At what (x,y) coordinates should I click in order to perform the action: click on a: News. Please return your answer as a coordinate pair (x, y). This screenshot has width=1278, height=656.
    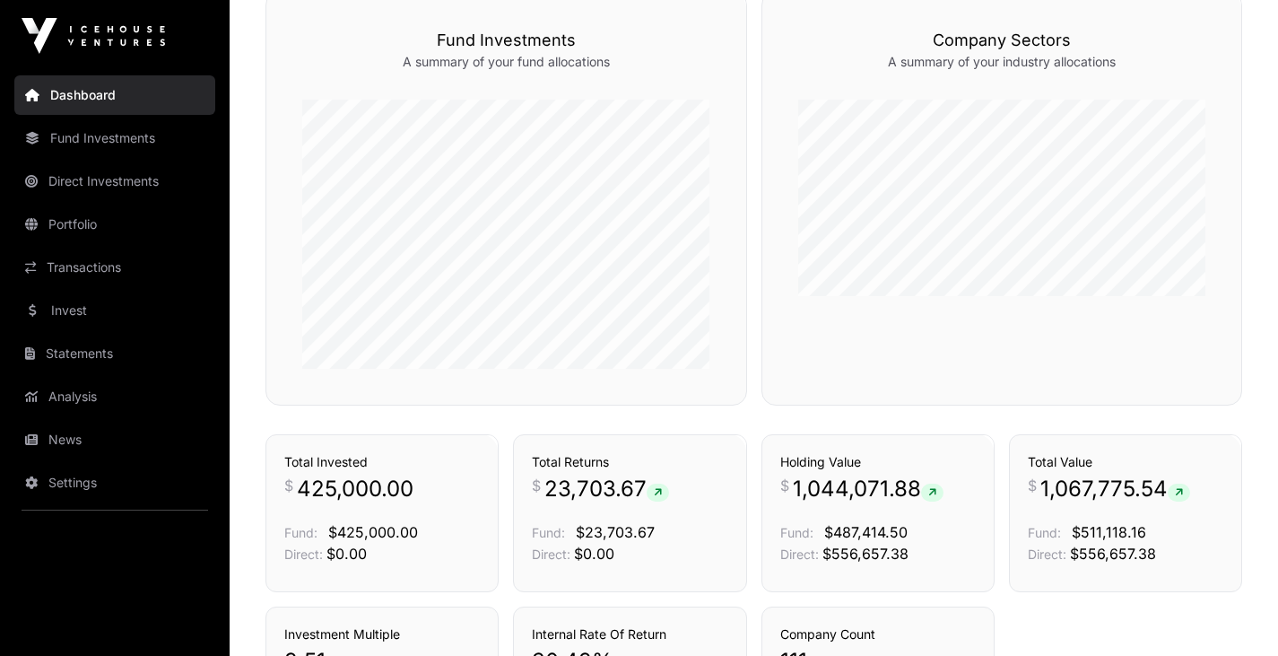
    Looking at the image, I should click on (115, 439).